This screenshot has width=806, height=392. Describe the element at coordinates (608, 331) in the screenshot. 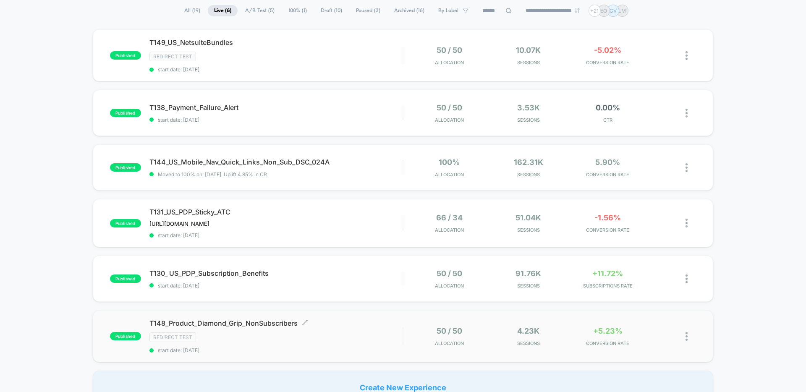

I see `span: +5.23%` at that location.